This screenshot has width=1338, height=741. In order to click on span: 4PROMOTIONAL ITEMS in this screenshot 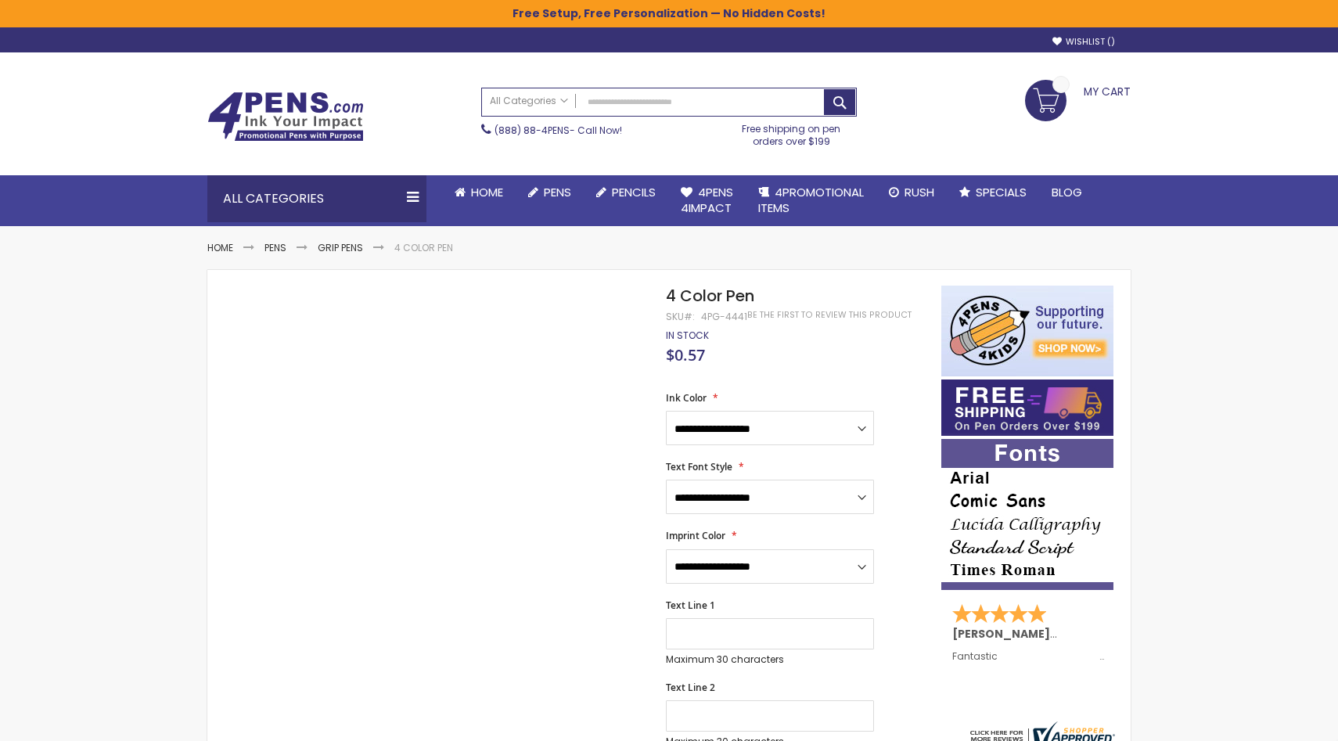, I will do `click(811, 200)`.